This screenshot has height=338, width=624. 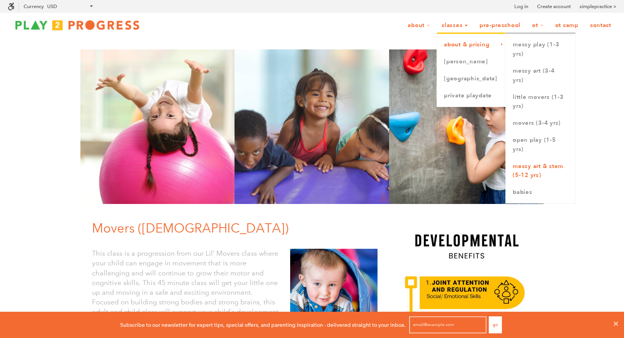 I want to click on button: Go, so click(x=495, y=325).